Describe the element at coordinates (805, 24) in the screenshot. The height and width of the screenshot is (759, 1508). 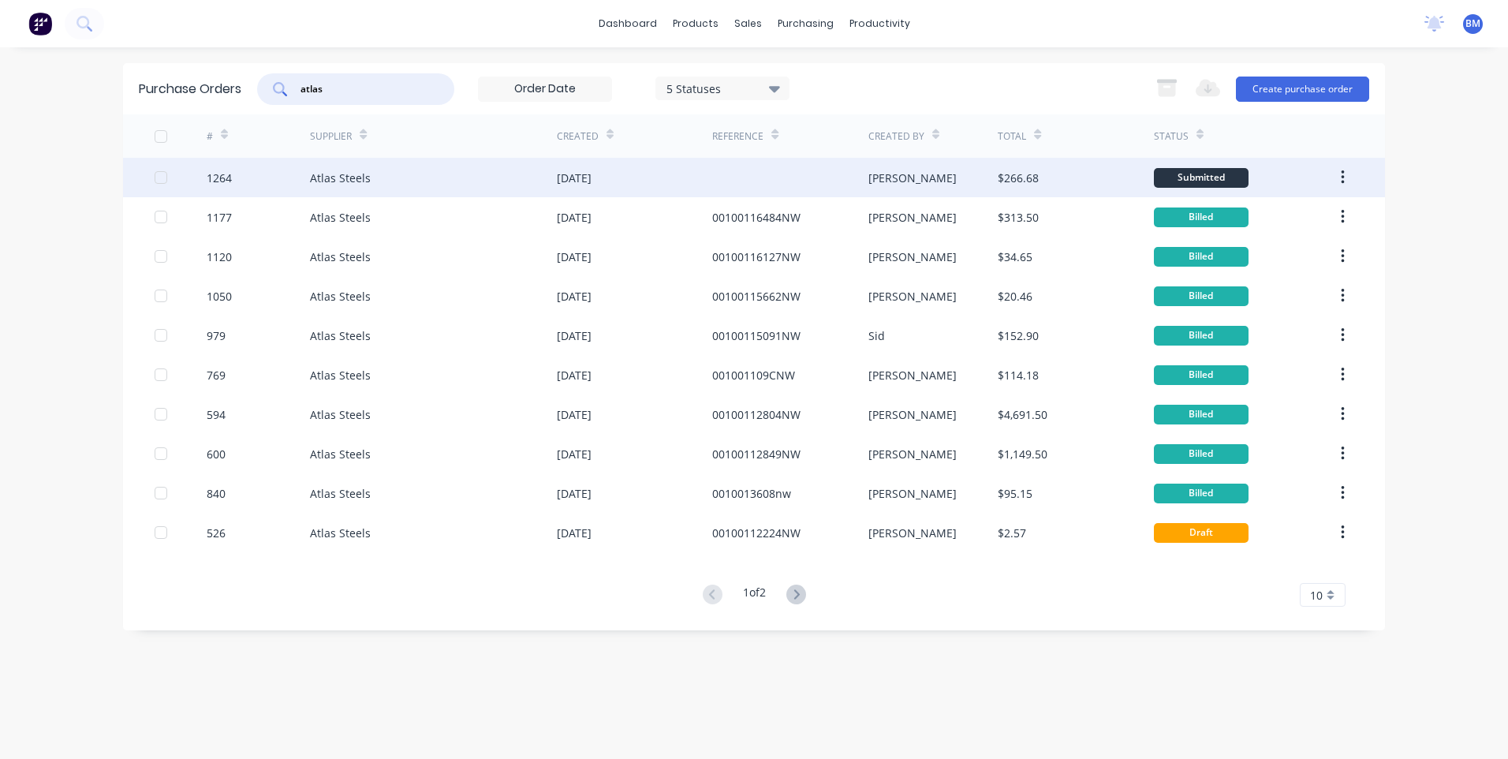
I see `div: purchasing` at that location.